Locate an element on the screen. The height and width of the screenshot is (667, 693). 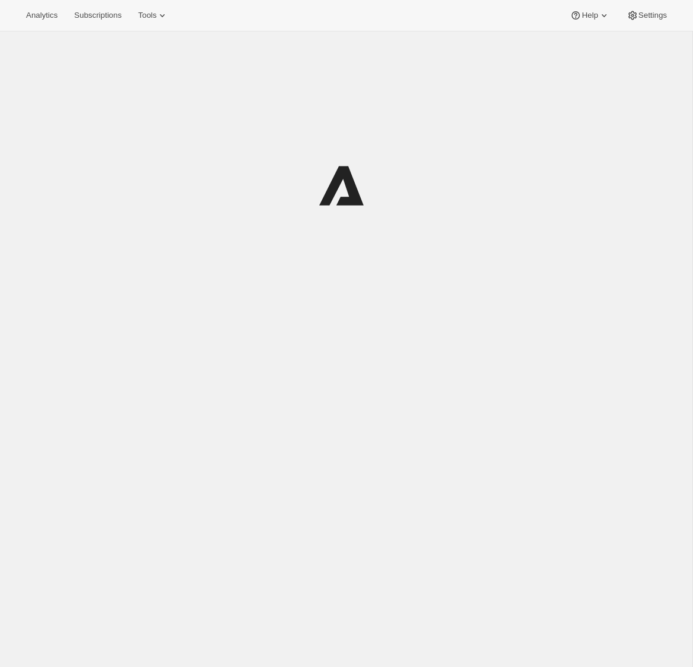
button: Settings is located at coordinates (647, 15).